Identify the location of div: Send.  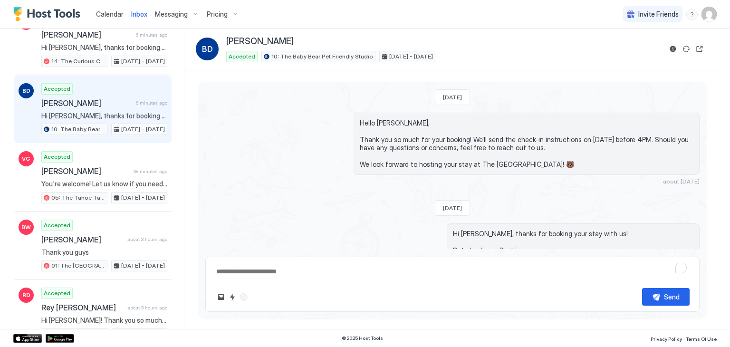
(672, 297).